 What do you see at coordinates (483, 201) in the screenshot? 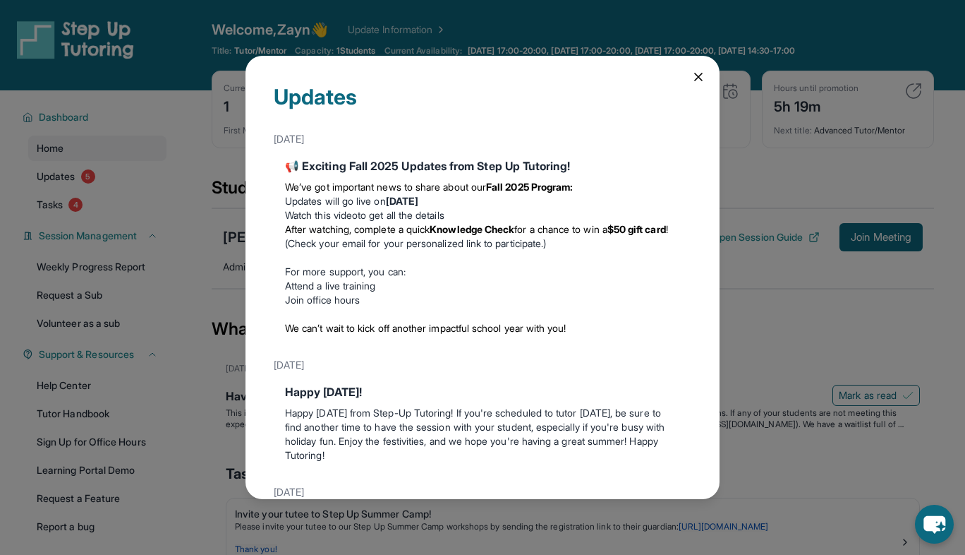
I see `li: Updates will go live on` at bounding box center [483, 201].